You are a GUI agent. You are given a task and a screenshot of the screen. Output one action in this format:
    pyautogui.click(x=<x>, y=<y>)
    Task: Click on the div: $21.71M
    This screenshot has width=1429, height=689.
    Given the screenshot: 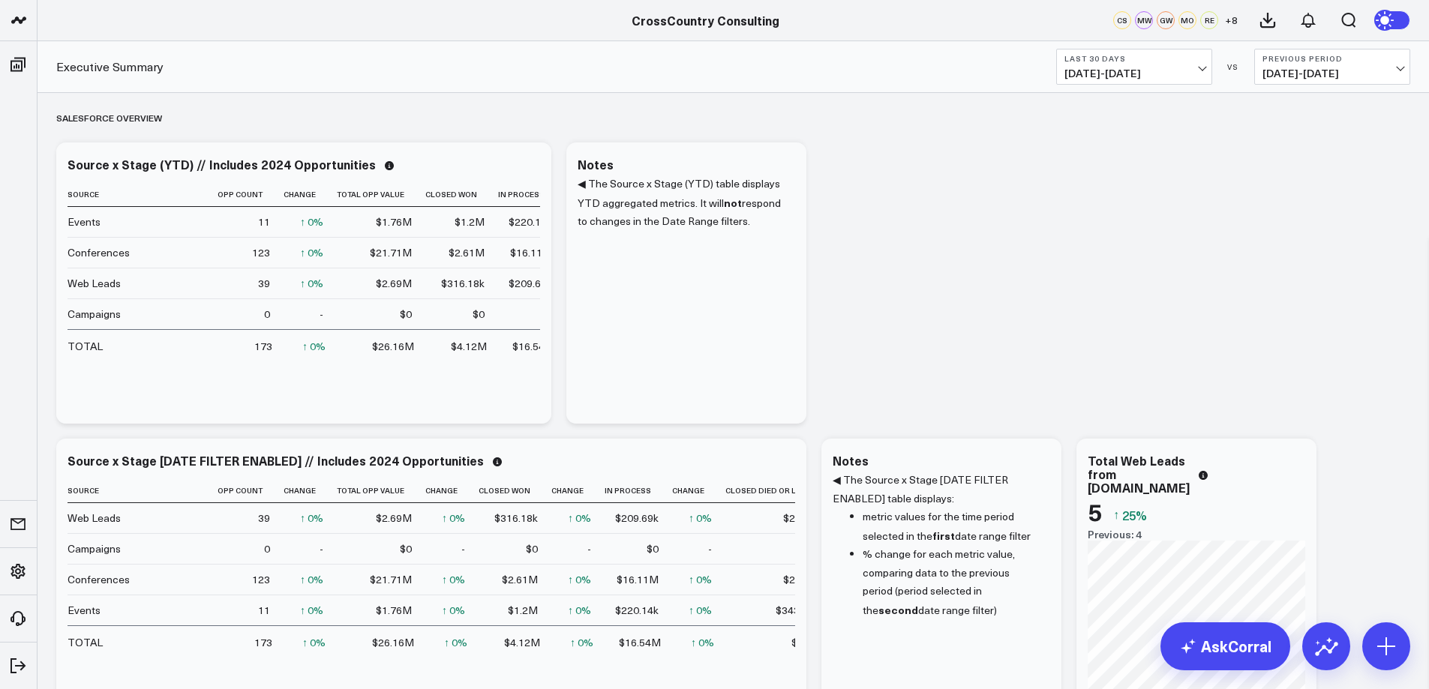 What is the action you would take?
    pyautogui.click(x=391, y=580)
    